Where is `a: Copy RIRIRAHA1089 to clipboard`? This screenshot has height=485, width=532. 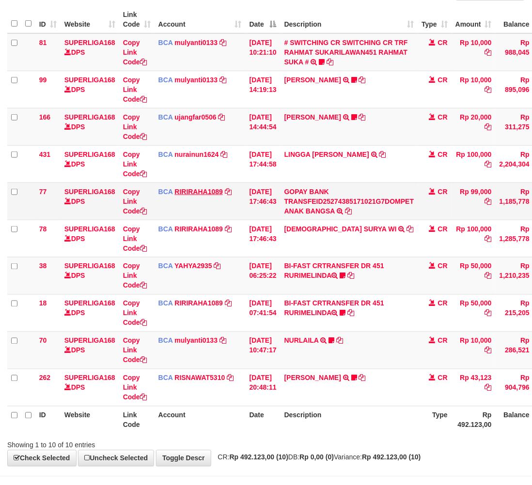 a: Copy RIRIRAHA1089 to clipboard is located at coordinates (228, 229).